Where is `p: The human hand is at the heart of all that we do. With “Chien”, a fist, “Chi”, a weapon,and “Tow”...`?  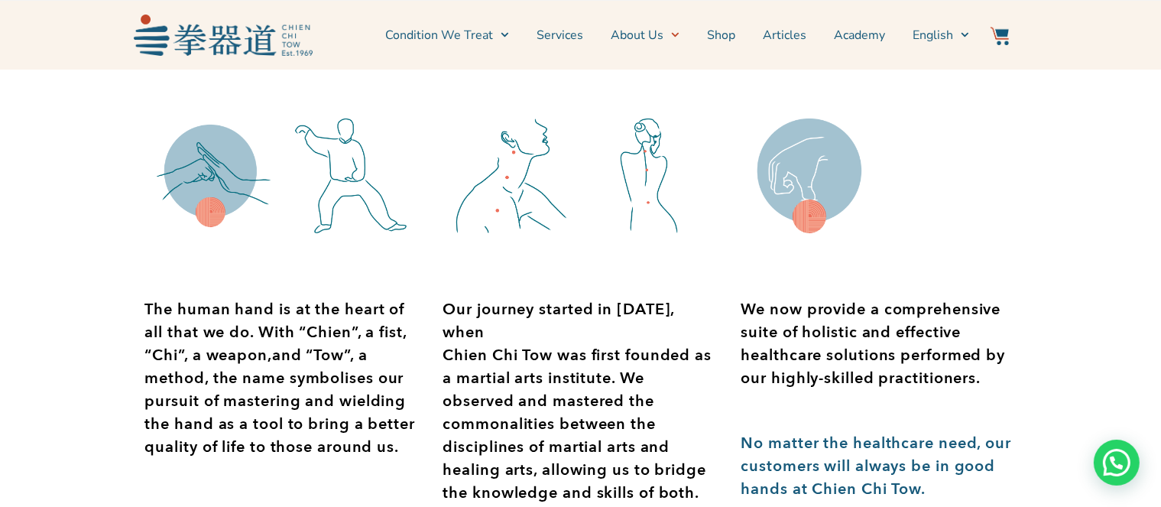
p: The human hand is at the heart of all that we do. With “Chien”, a fist, “Chi”, a weapon,and “Tow”... is located at coordinates (283, 378).